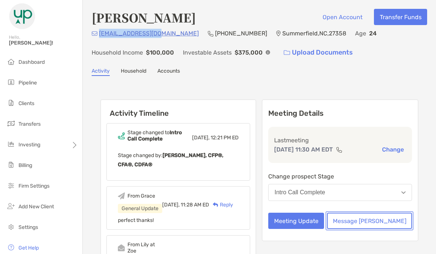 The height and width of the screenshot is (254, 436). What do you see at coordinates (178, 160) in the screenshot?
I see `p: Stage changed by:` at bounding box center [178, 160].